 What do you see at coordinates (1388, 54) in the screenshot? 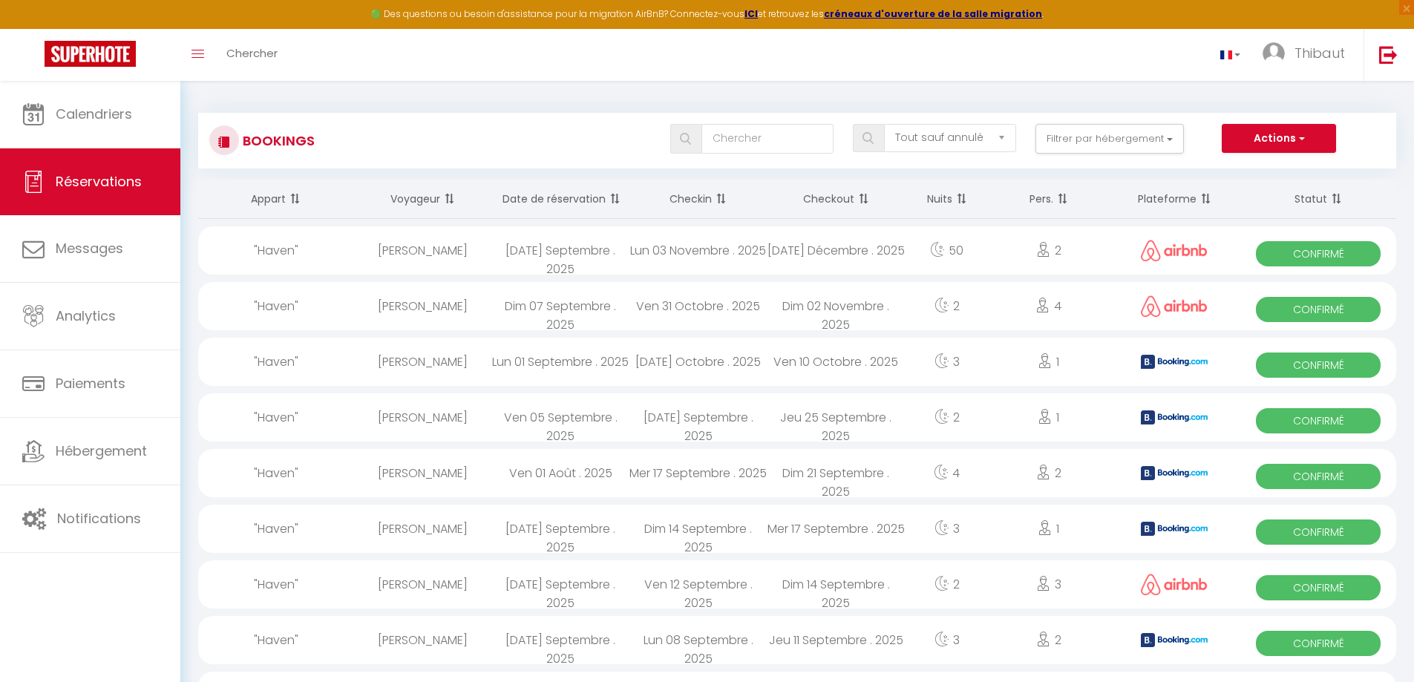
I see `img: logout` at bounding box center [1388, 54].